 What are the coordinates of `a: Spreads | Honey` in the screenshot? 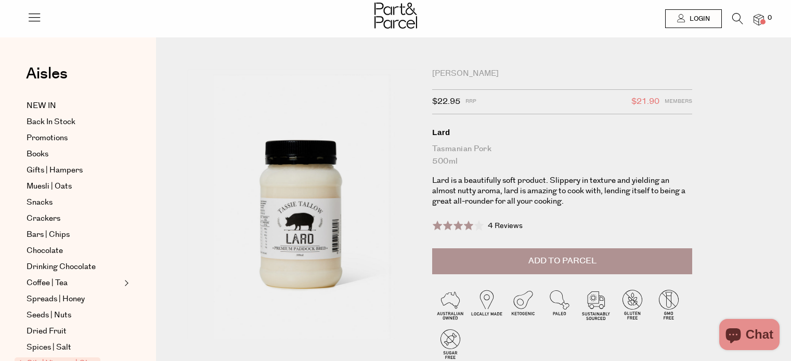 It's located at (74, 299).